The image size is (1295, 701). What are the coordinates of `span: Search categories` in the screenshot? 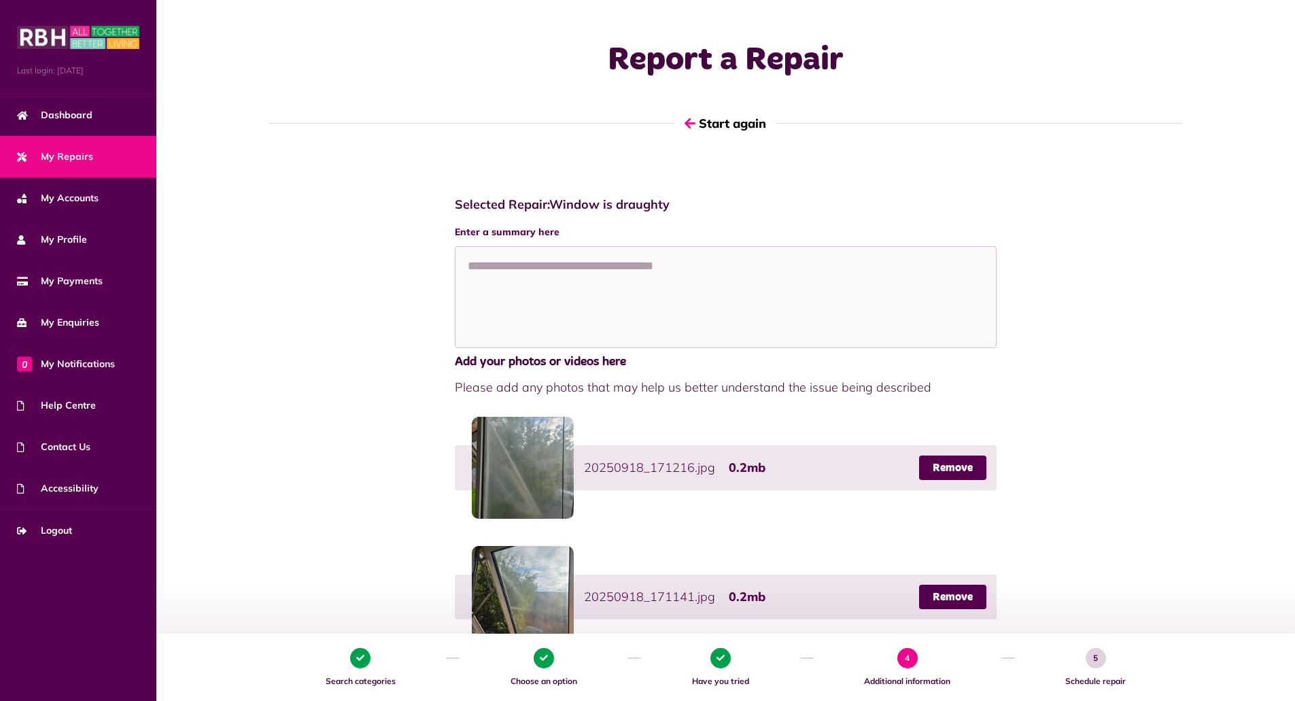 It's located at (360, 681).